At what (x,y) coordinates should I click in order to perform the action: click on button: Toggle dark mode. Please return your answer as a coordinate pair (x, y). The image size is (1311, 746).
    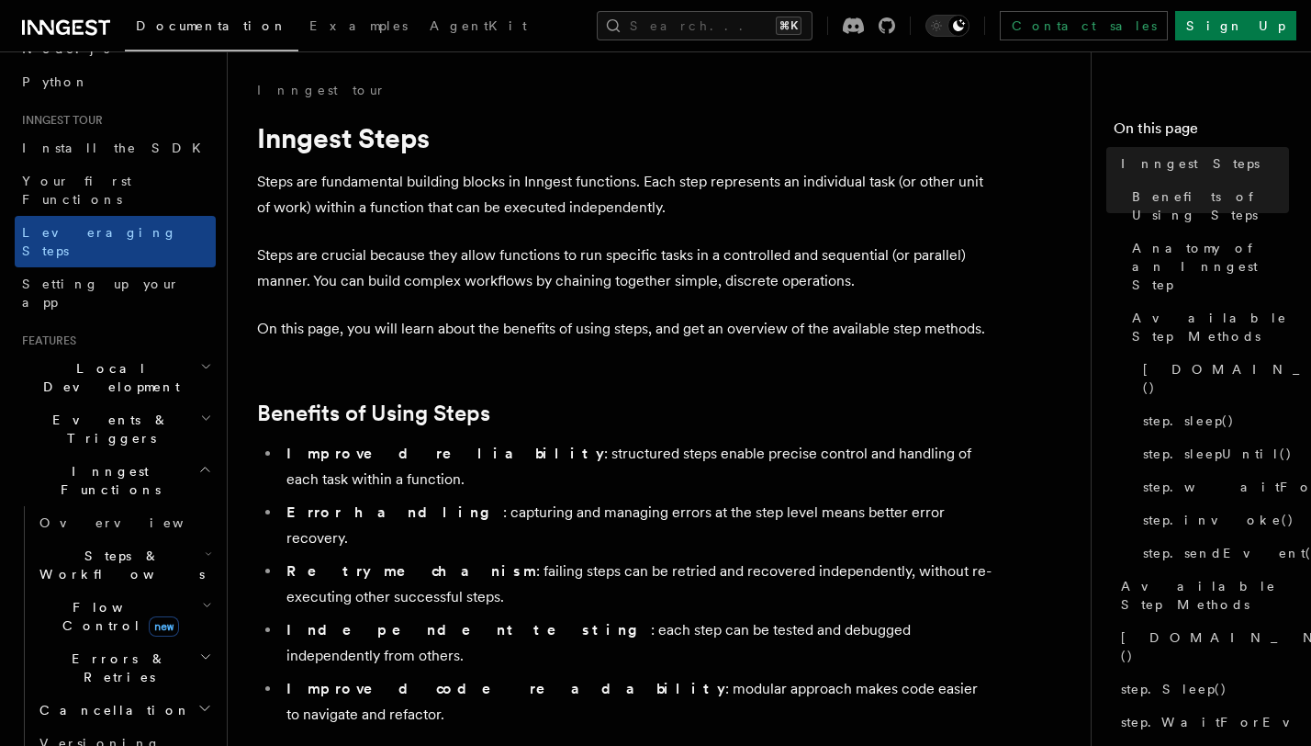
    Looking at the image, I should click on (948, 26).